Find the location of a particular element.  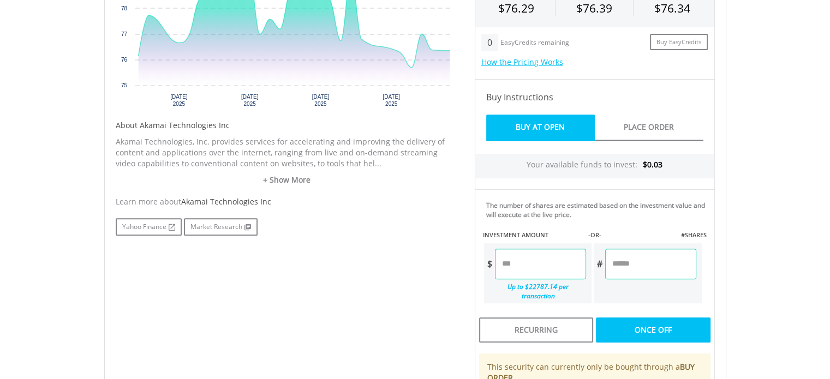

text: 77 is located at coordinates (124, 34).